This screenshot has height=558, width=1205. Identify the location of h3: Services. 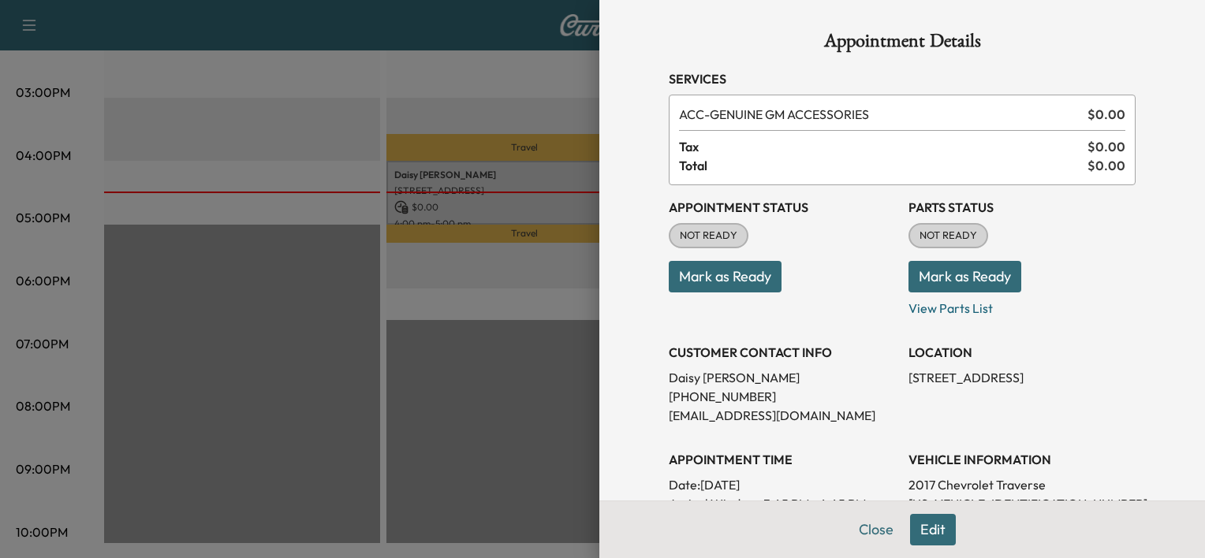
(902, 79).